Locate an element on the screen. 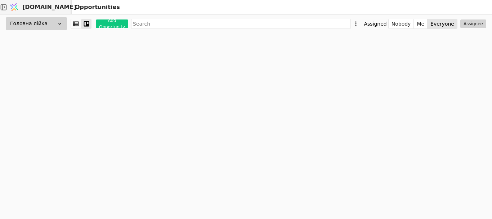  a: Add Opportunity is located at coordinates (110, 24).